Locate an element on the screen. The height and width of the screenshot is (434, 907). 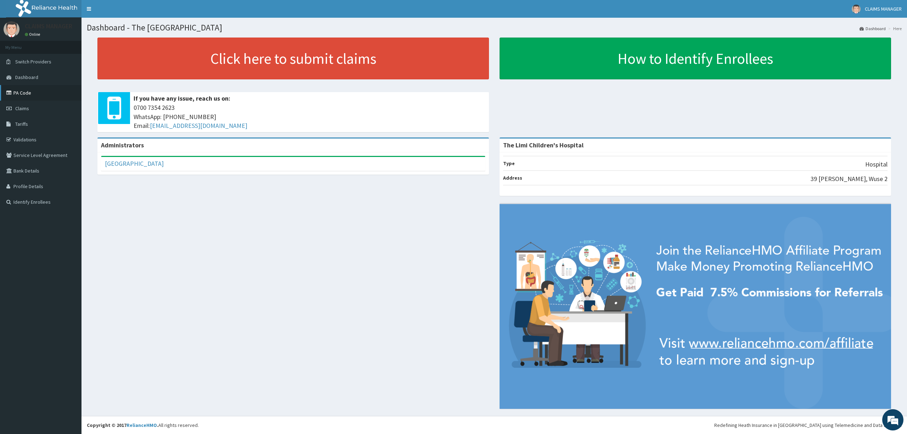
span: Tariffs is located at coordinates (22, 124).